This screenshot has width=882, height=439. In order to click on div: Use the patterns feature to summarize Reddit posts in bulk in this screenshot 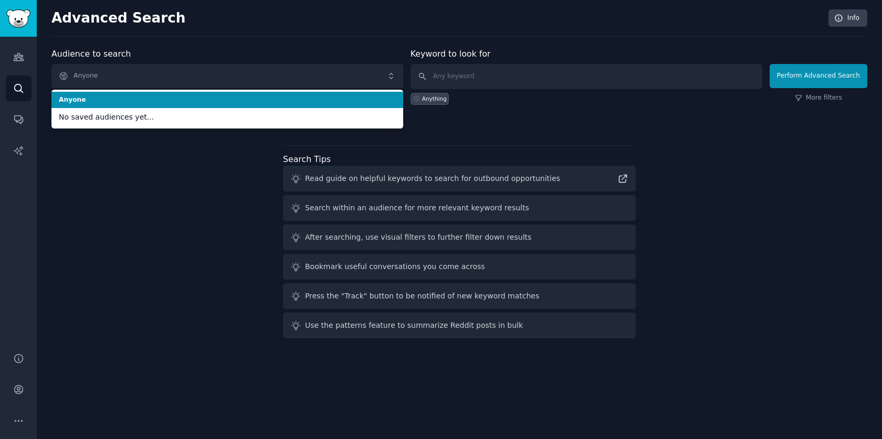, I will do `click(414, 325)`.